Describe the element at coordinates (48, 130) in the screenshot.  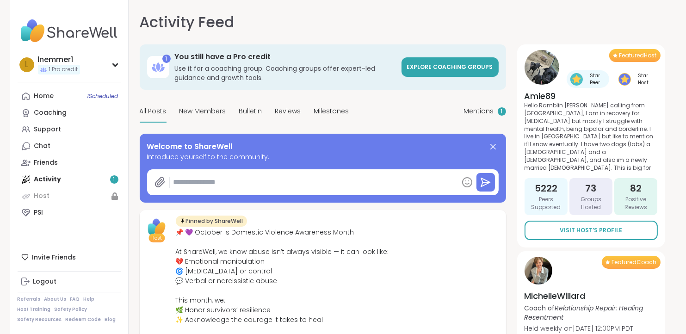
I see `div: Support` at that location.